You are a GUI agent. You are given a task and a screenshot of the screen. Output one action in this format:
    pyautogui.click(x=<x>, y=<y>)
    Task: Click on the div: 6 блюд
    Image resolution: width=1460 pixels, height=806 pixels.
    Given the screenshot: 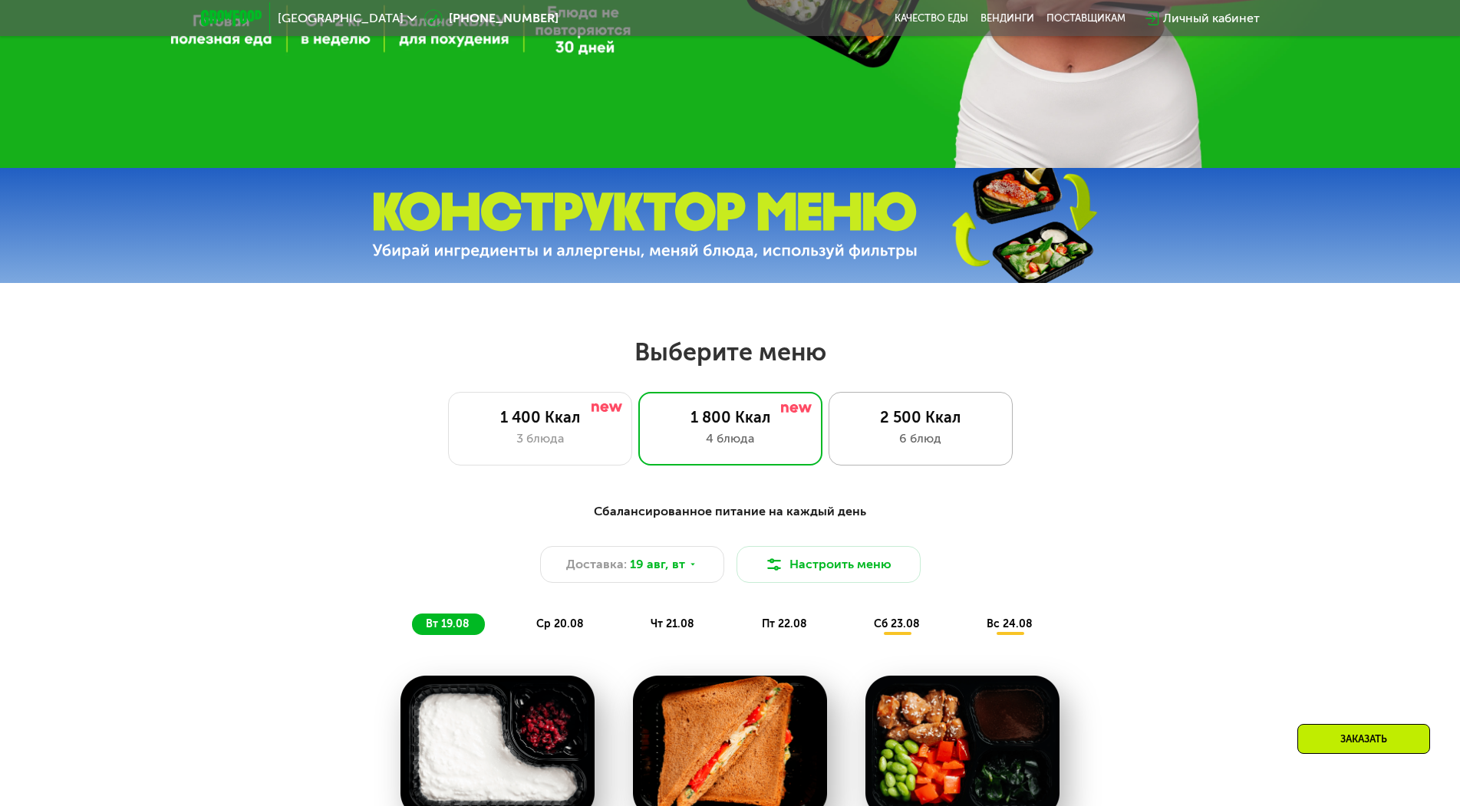 What is the action you would take?
    pyautogui.click(x=920, y=439)
    